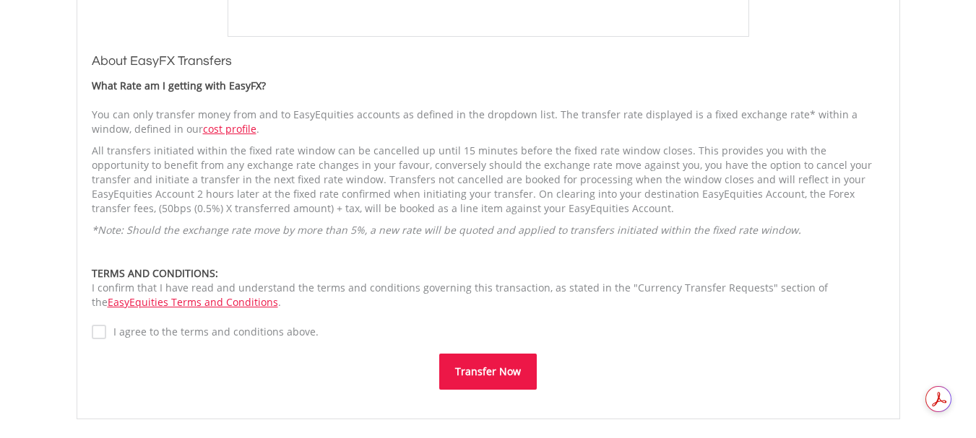 The image size is (976, 438). Describe the element at coordinates (488, 86) in the screenshot. I see `div: What Rate am I getting with EasyFX?` at that location.